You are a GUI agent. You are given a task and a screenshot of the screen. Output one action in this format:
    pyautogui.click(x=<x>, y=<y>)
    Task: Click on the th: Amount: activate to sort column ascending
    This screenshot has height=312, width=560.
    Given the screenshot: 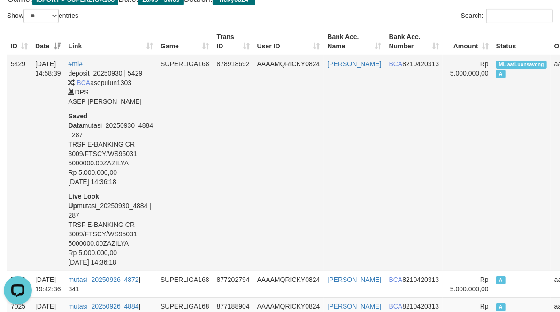 What is the action you would take?
    pyautogui.click(x=467, y=41)
    